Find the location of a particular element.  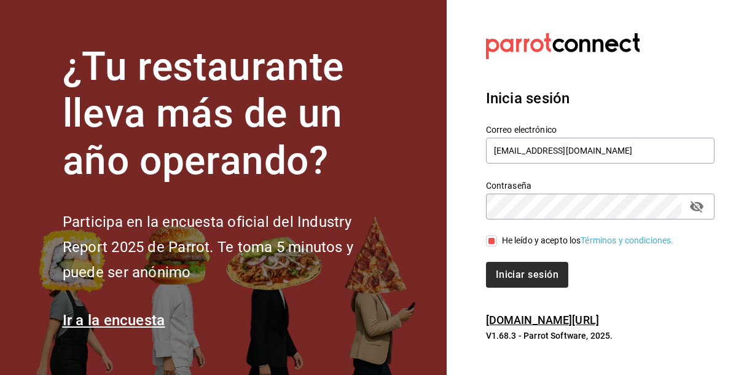

h1: ¿Tu restaurante lleva más de un año operando? is located at coordinates (228, 114).